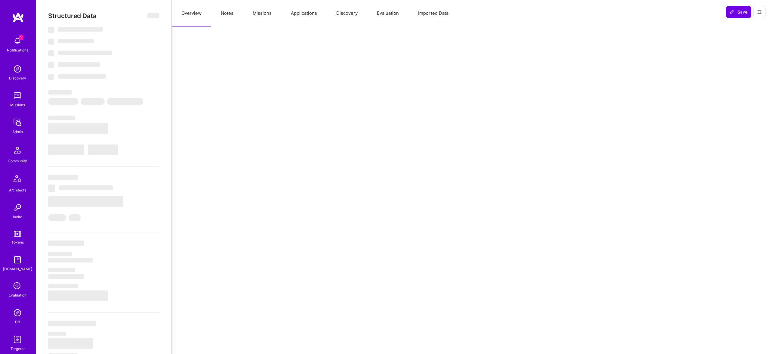 The width and height of the screenshot is (770, 354). What do you see at coordinates (17, 190) in the screenshot?
I see `div: Architects` at bounding box center [17, 190].